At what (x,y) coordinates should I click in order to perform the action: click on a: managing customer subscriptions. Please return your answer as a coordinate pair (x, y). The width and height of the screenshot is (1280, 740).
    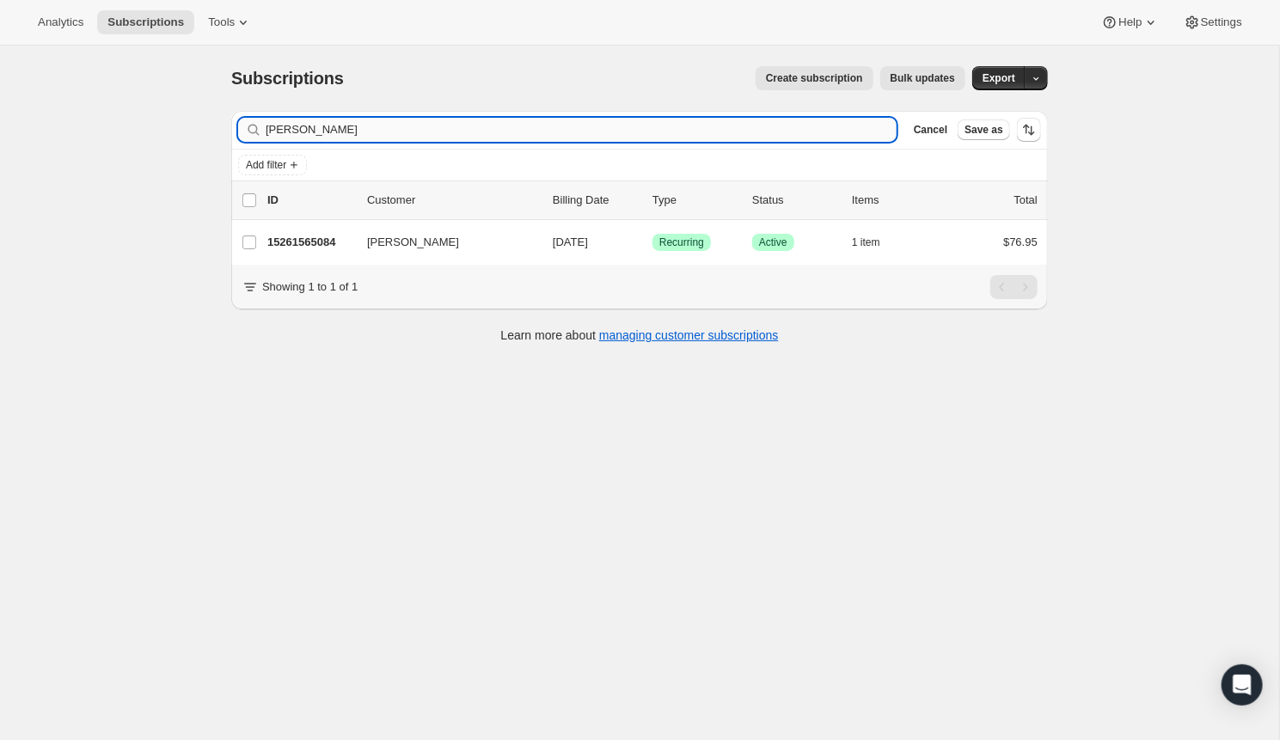
    Looking at the image, I should click on (688, 335).